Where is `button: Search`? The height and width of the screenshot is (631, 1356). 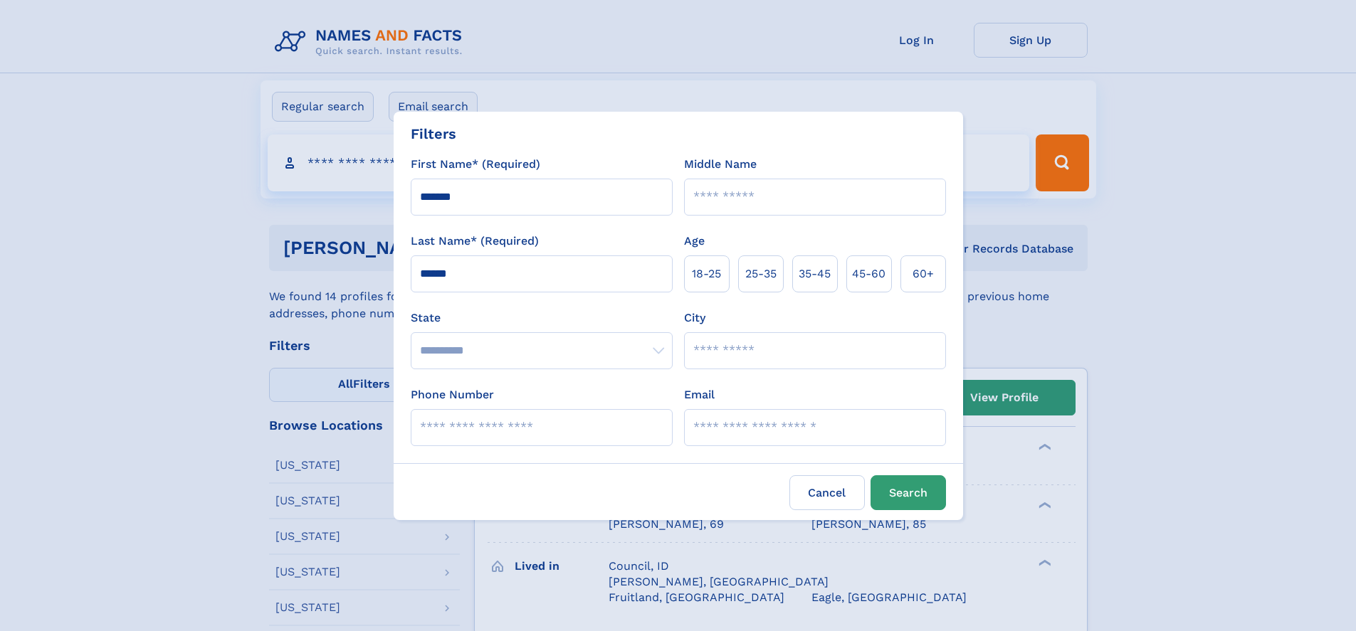
button: Search is located at coordinates (908, 493).